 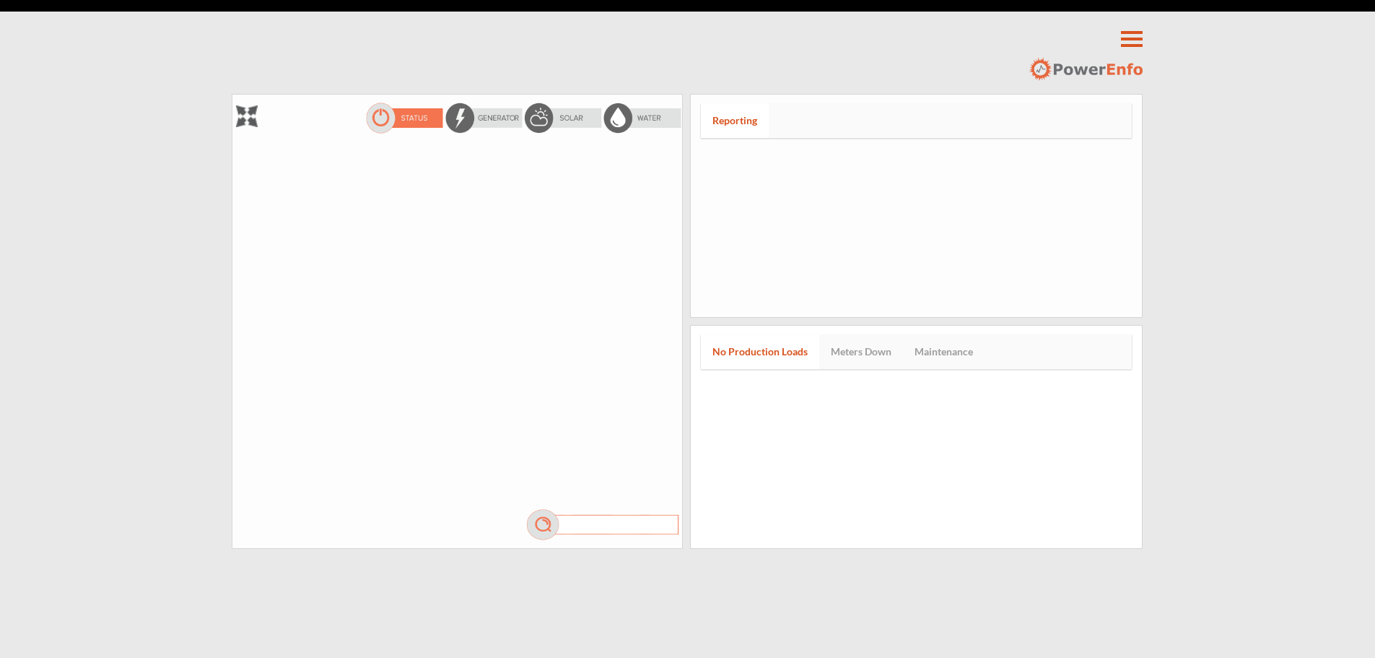 What do you see at coordinates (484, 118) in the screenshot?
I see `img: energyOff.png` at bounding box center [484, 118].